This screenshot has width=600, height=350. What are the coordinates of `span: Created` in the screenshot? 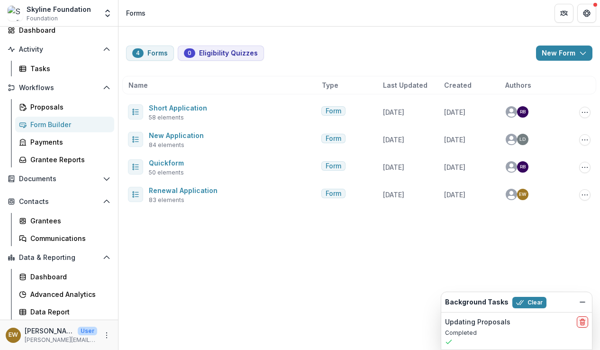 It's located at (458, 85).